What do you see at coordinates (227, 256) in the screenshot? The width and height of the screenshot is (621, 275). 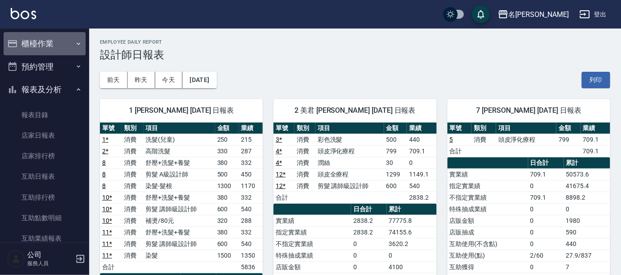 I see `td: 1500` at bounding box center [227, 256].